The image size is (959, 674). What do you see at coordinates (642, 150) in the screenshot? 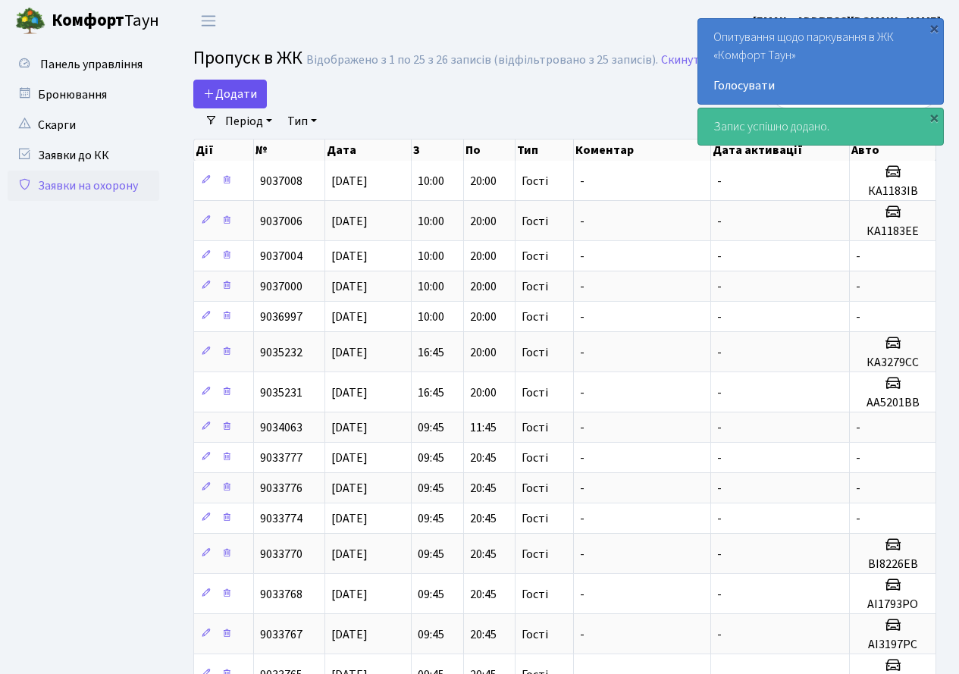
I see `th: Коментар` at bounding box center [642, 150].